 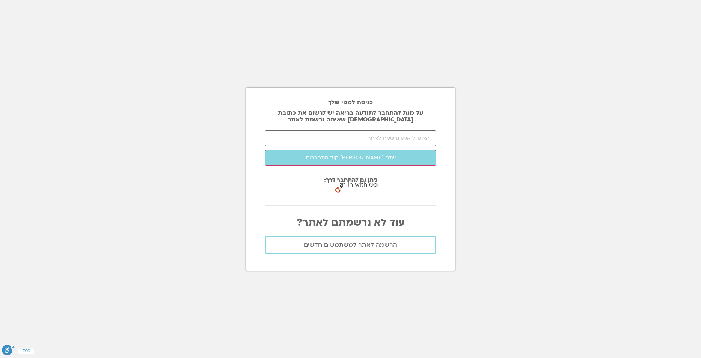 I want to click on h2: כניסה למנוי שלך, so click(x=350, y=102).